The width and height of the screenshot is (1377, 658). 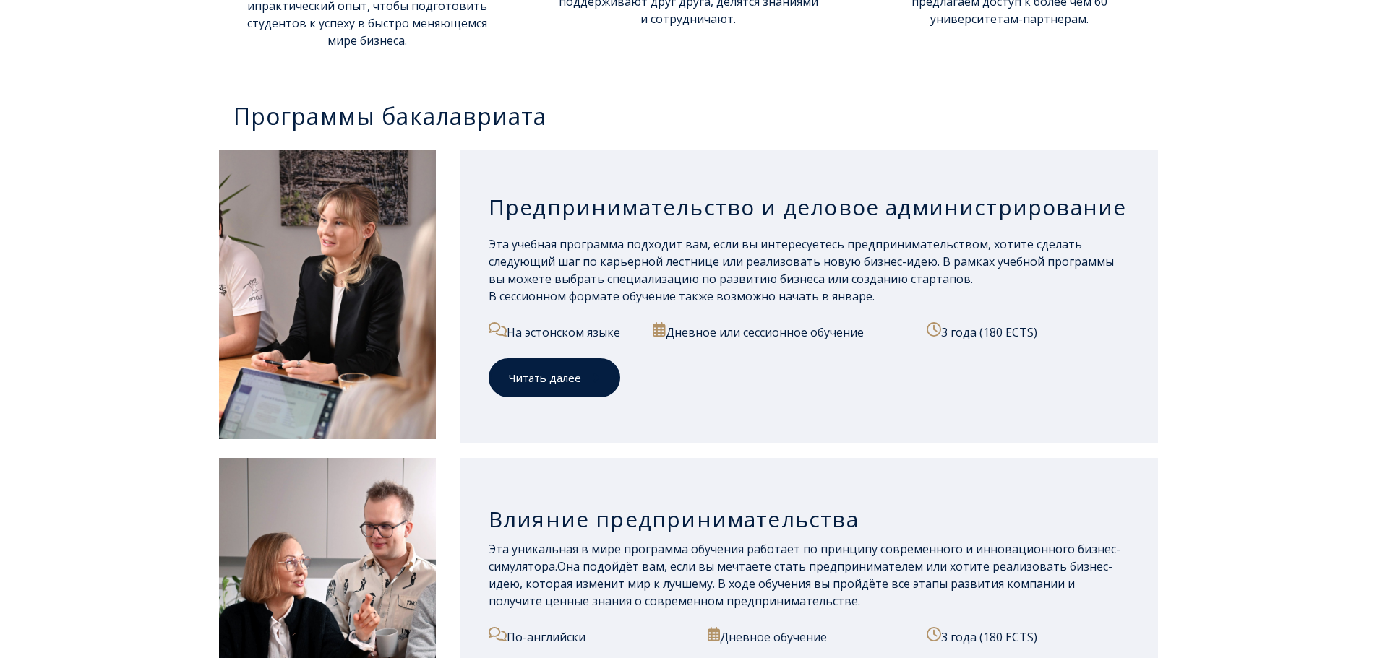 What do you see at coordinates (801, 262) in the screenshot?
I see `font: Эта учебная программа подходит вам, если вы интересуетесь предпринимательством, хотите сделать сл...` at bounding box center [801, 262].